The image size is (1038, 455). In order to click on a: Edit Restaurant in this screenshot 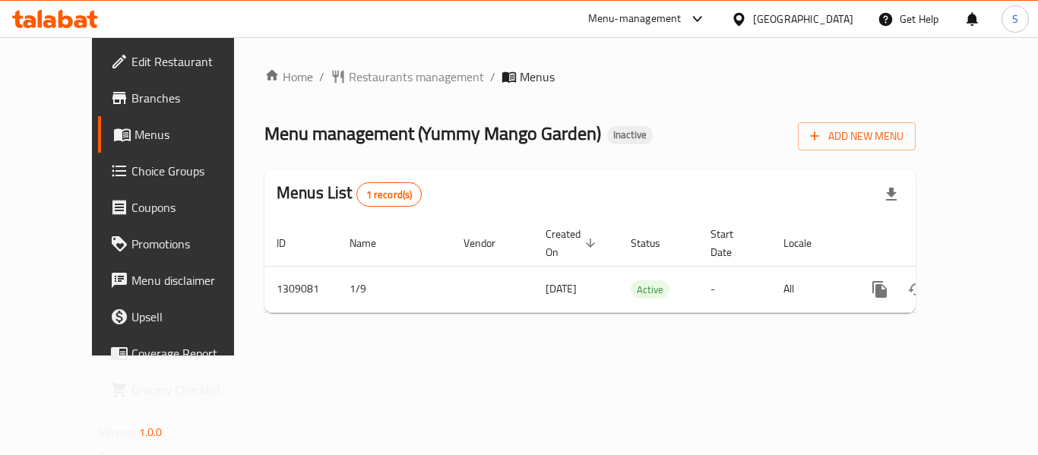, I will do `click(182, 62)`.